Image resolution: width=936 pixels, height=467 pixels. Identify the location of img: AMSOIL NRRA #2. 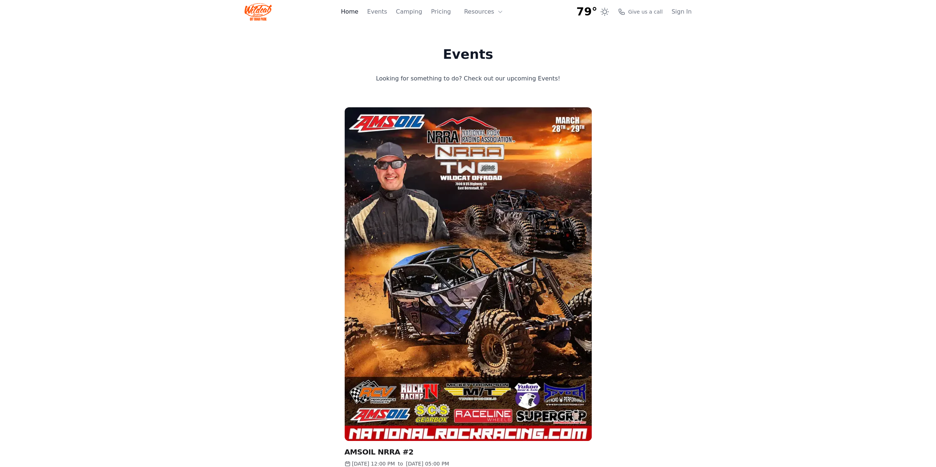
(468, 274).